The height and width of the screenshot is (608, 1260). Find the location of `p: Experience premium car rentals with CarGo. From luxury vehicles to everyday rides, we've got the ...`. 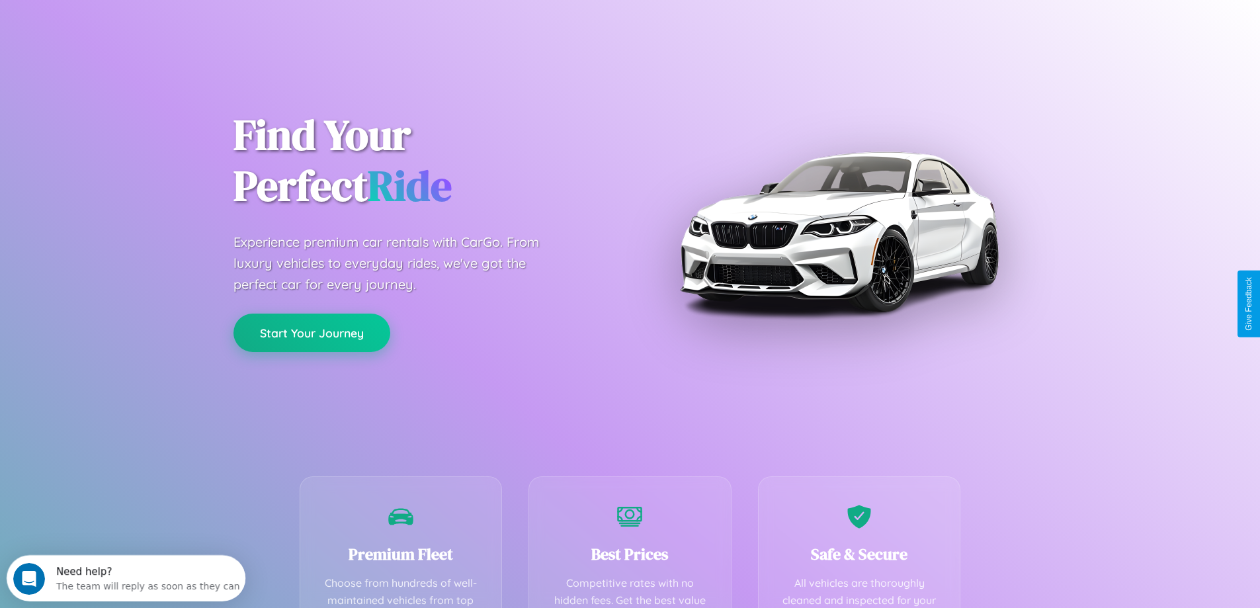

p: Experience premium car rentals with CarGo. From luxury vehicles to everyday rides, we've got the ... is located at coordinates (399, 263).